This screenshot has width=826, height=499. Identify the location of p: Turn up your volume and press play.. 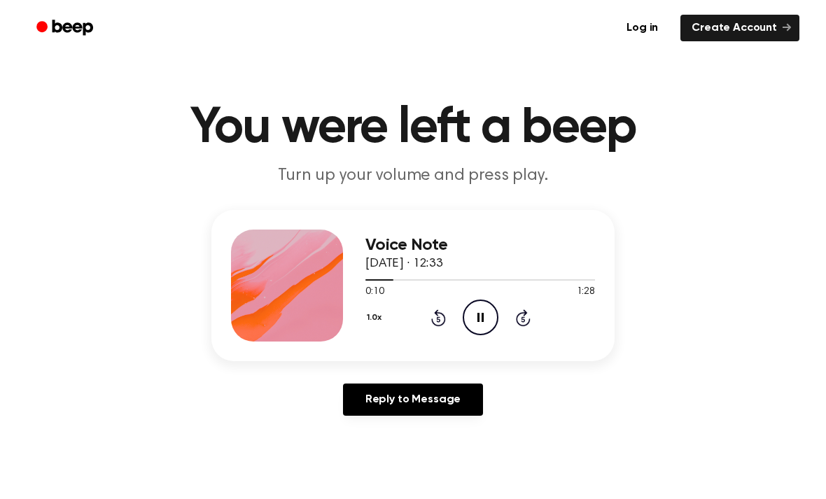
(413, 176).